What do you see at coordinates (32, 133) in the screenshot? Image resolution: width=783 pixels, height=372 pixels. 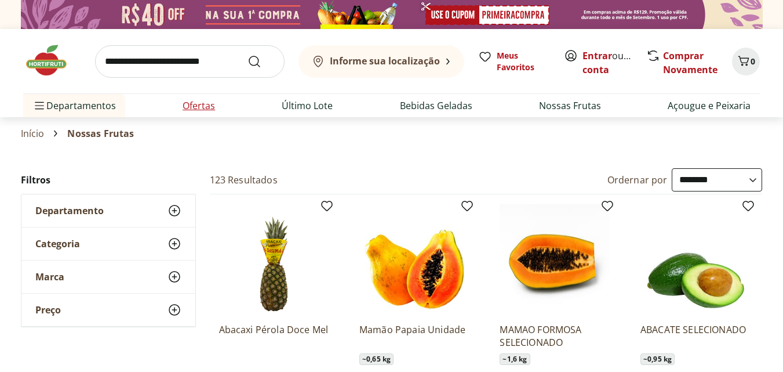 I see `a: Início` at bounding box center [32, 133].